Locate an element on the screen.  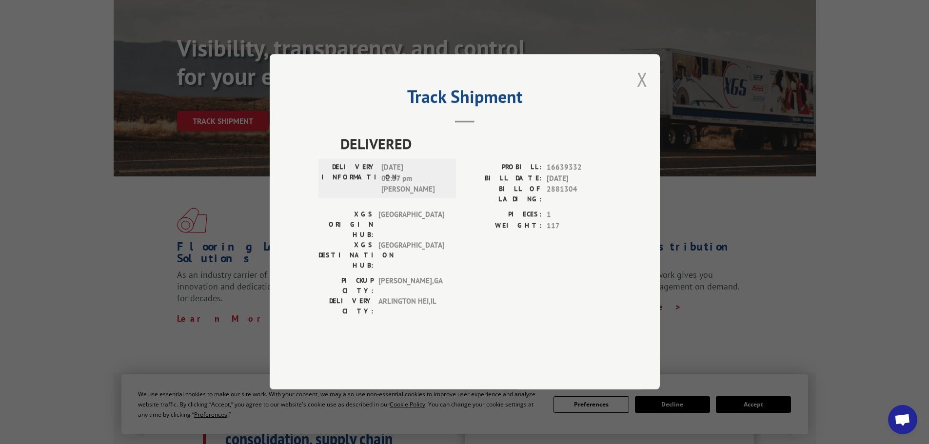
label: DELIVERY INFORMATION: is located at coordinates (349, 179).